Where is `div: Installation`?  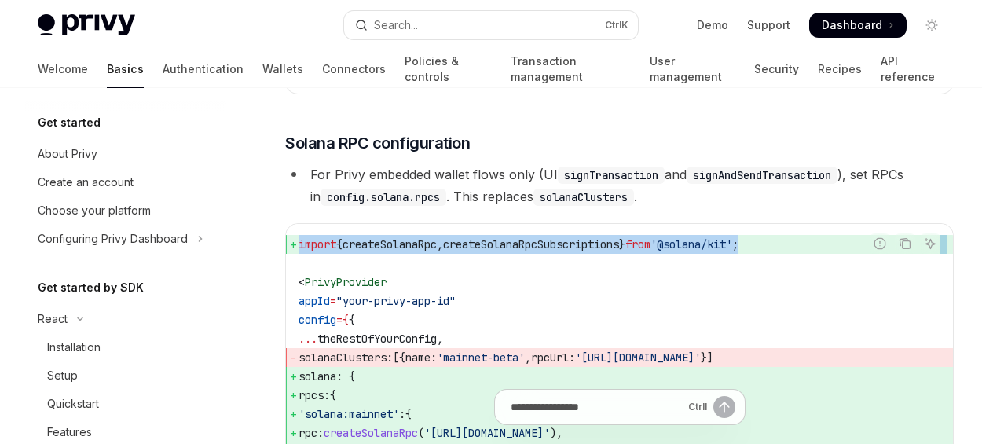 div: Installation is located at coordinates (74, 347).